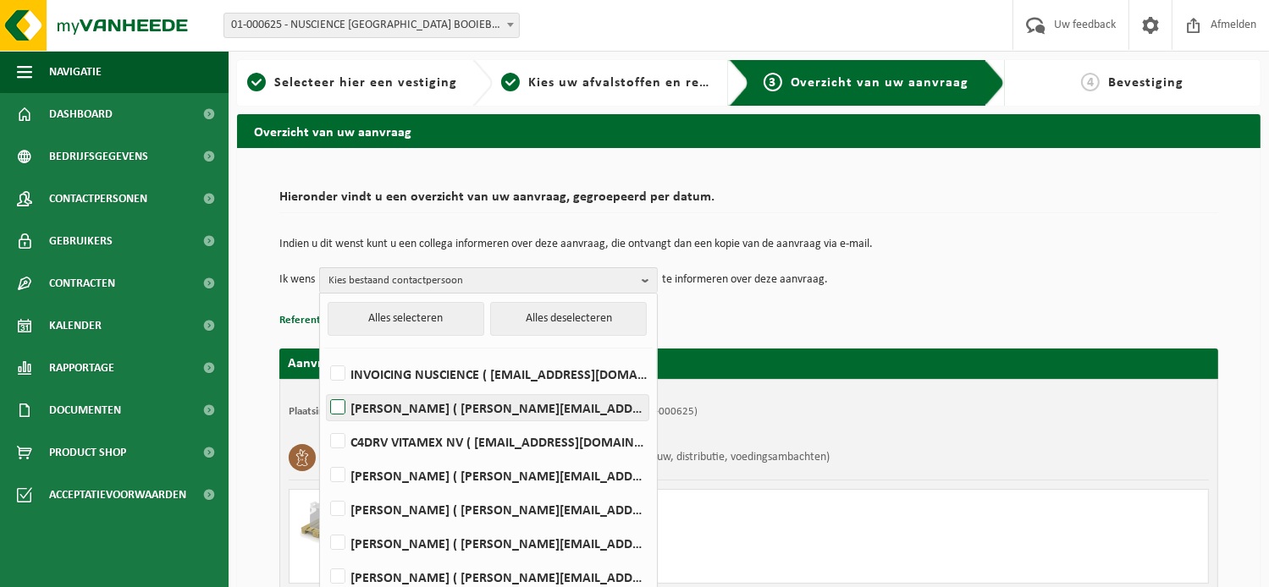 The height and width of the screenshot is (587, 1269). What do you see at coordinates (81, 368) in the screenshot?
I see `span: Rapportage` at bounding box center [81, 368].